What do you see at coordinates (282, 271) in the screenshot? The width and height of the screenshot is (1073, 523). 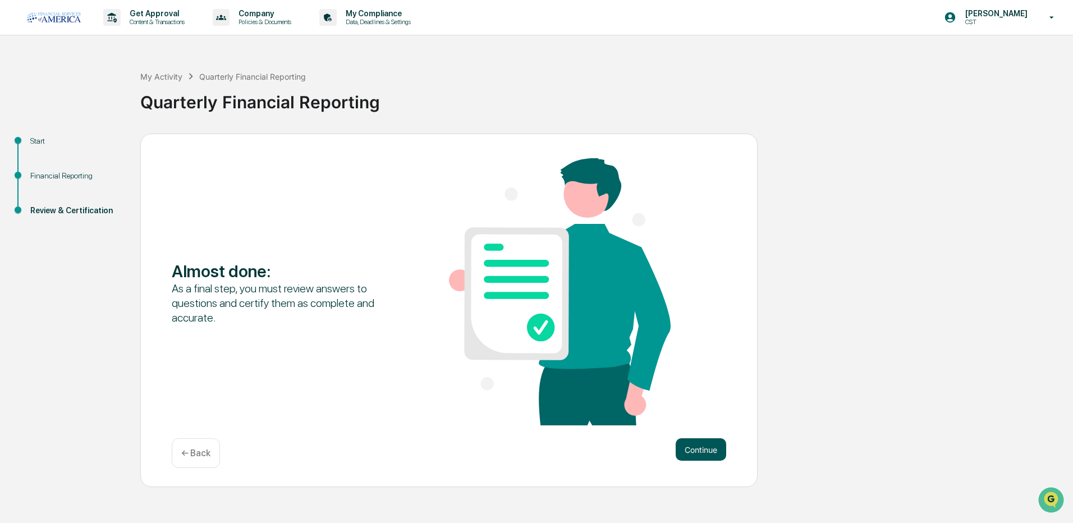 I see `div: Almost done :` at bounding box center [282, 271].